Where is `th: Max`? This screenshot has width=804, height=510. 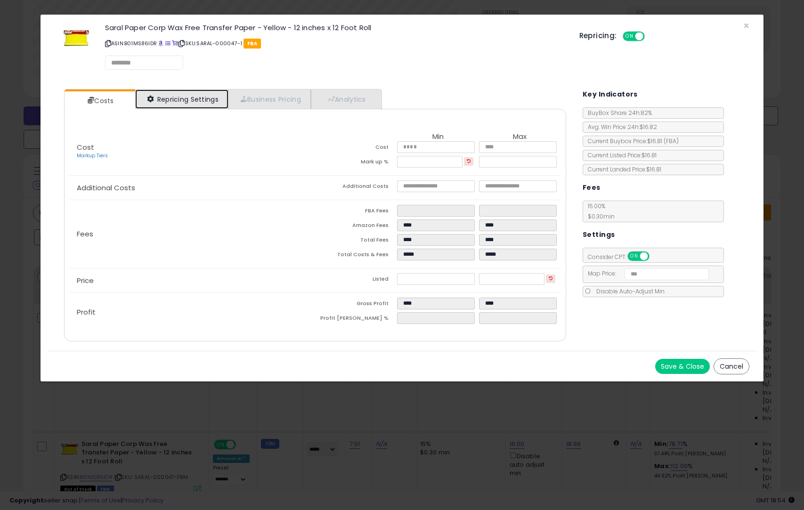
th: Max is located at coordinates (520, 137).